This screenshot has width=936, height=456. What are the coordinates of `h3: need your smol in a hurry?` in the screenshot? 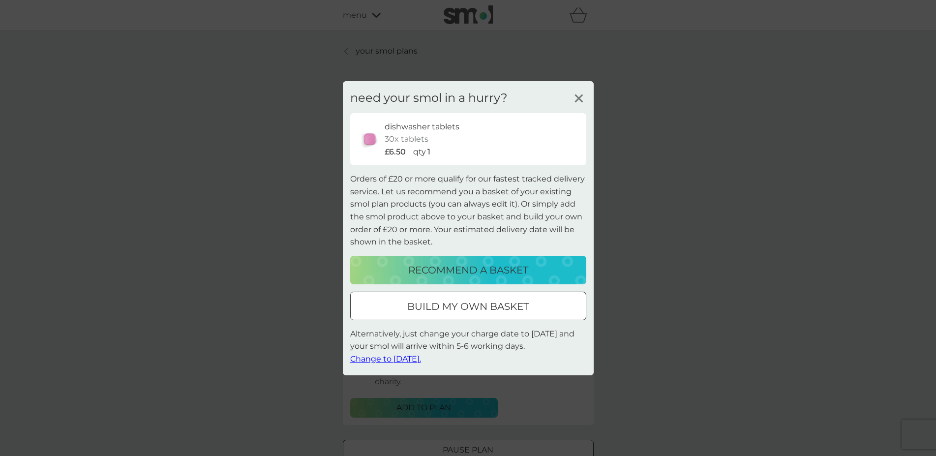 It's located at (429, 97).